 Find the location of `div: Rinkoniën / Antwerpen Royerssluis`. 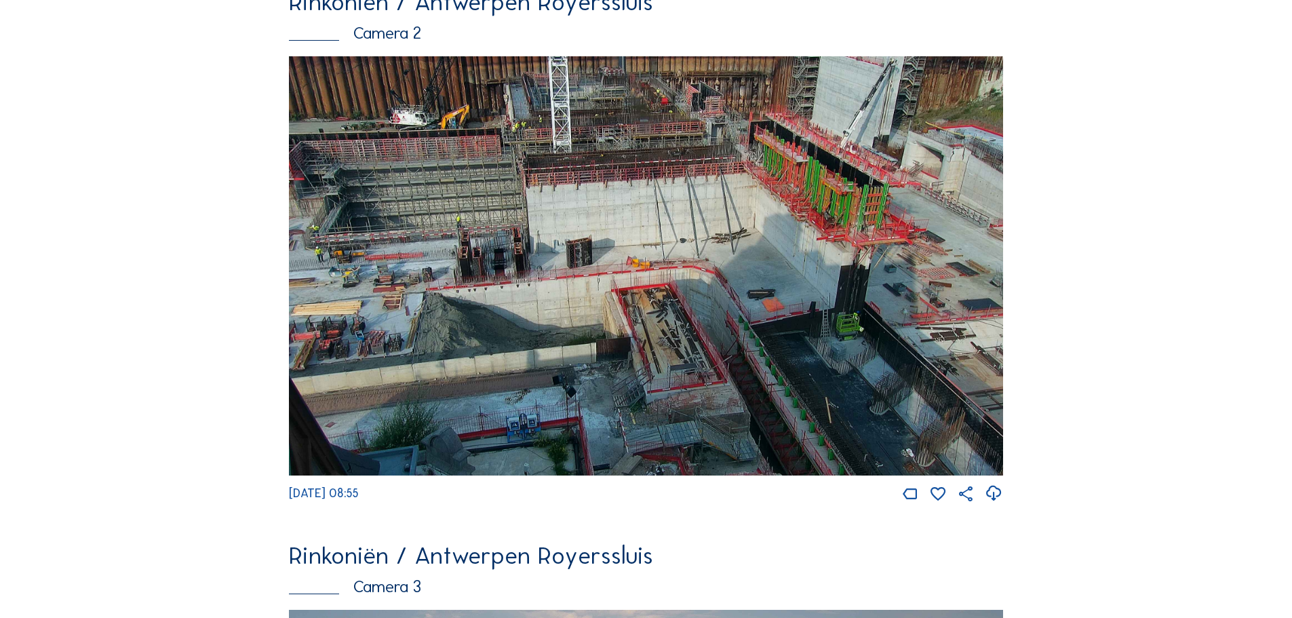

div: Rinkoniën / Antwerpen Royerssluis is located at coordinates (646, 556).